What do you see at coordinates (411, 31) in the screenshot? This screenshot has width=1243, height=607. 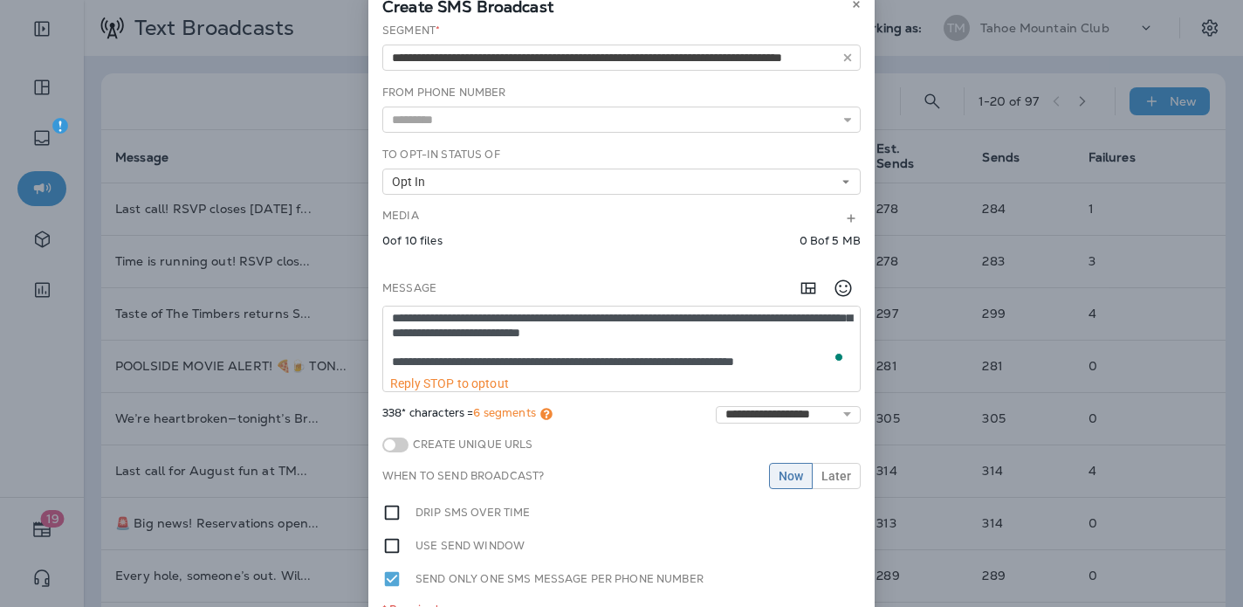 I see `label: Segment` at bounding box center [411, 31].